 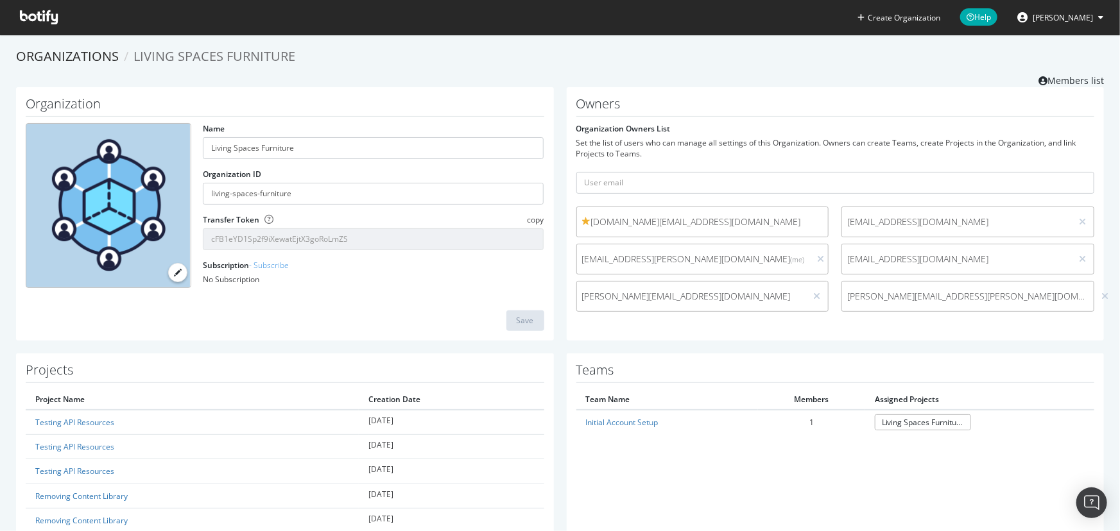 I want to click on span: Kianna Vazquez, so click(x=1063, y=17).